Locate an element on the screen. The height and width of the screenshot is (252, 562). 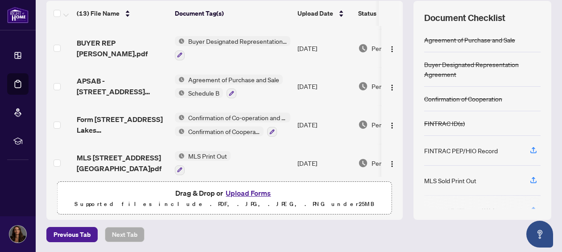
span: Status is located at coordinates (367, 13).